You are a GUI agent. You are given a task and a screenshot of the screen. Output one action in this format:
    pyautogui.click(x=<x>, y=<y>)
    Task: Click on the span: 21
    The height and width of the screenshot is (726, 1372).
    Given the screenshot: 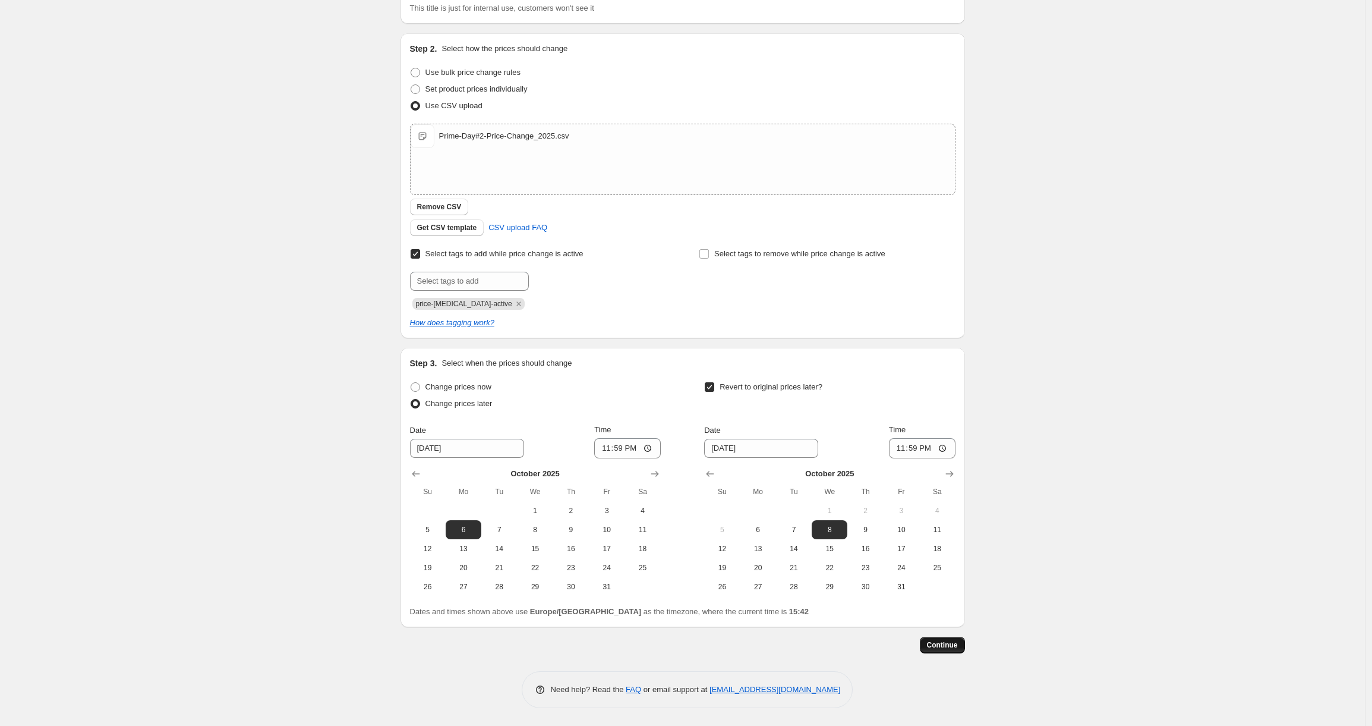 What is the action you would take?
    pyautogui.click(x=499, y=568)
    